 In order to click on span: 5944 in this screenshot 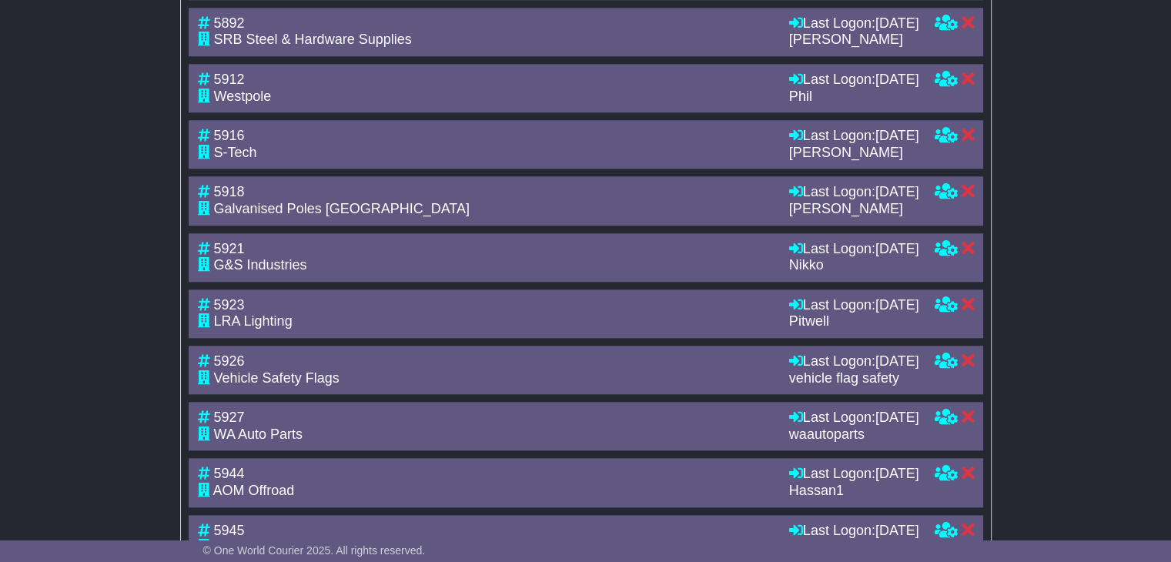, I will do `click(229, 473)`.